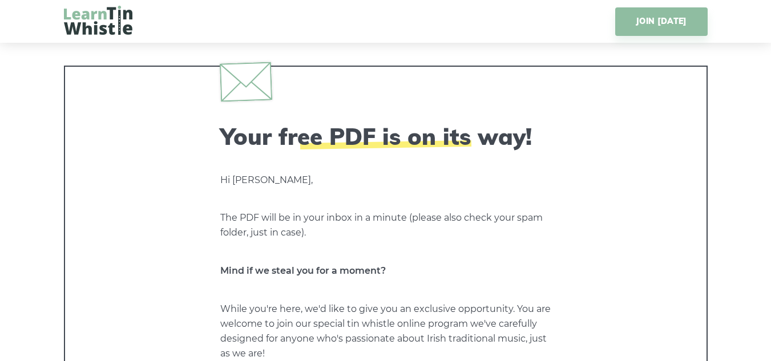  I want to click on h2: Your free PDF is on its way!, so click(386, 136).